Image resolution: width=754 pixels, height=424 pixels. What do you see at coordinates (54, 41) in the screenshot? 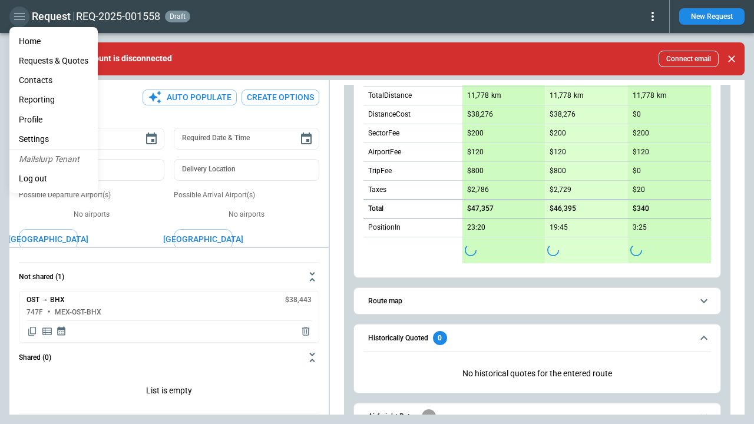
I see `li: Home` at bounding box center [54, 41].